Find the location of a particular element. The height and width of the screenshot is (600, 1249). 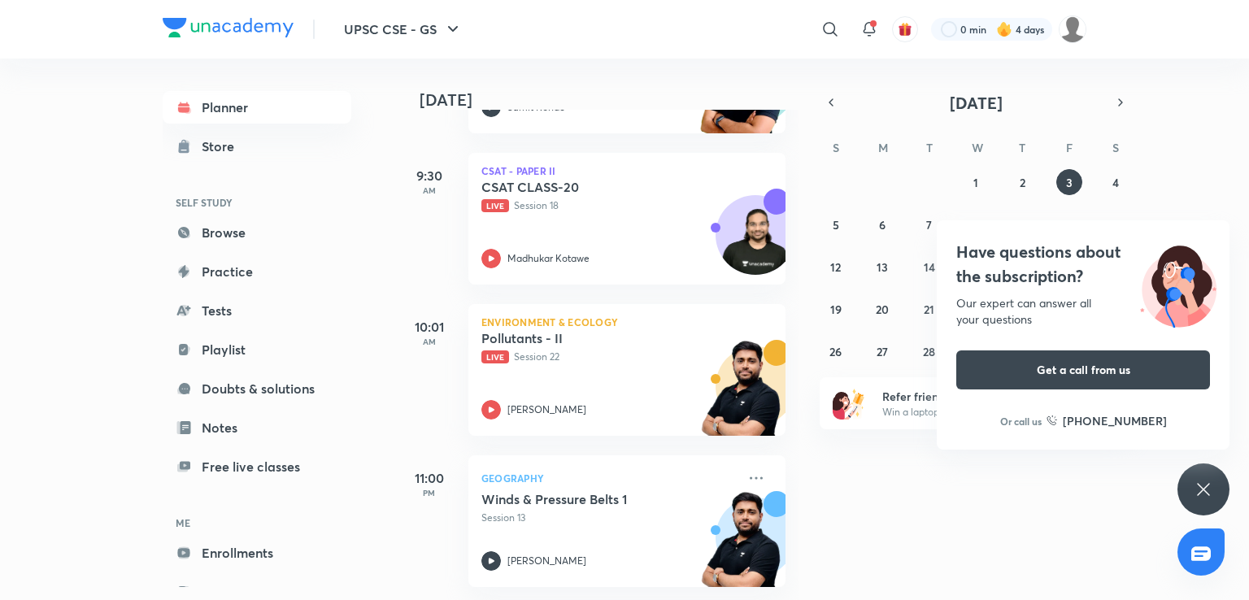

abbr: October 19, 2025 is located at coordinates (836, 309).